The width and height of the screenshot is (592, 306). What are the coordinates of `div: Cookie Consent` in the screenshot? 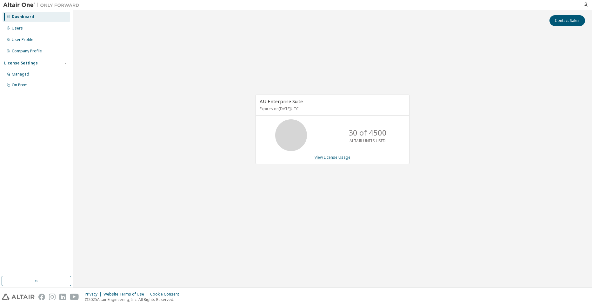 It's located at (166, 294).